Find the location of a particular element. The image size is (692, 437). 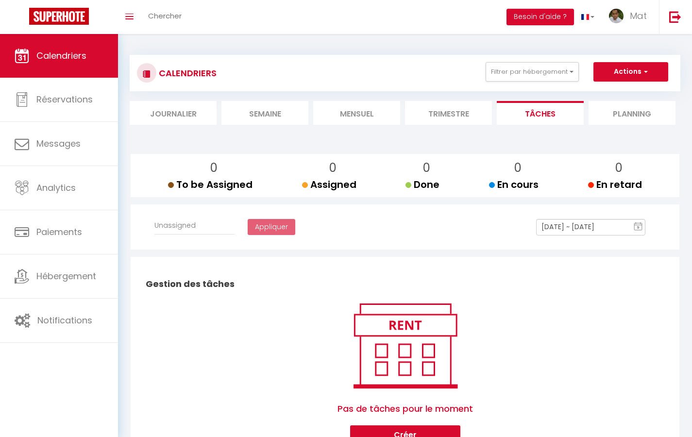

text: 9 is located at coordinates (638, 227).